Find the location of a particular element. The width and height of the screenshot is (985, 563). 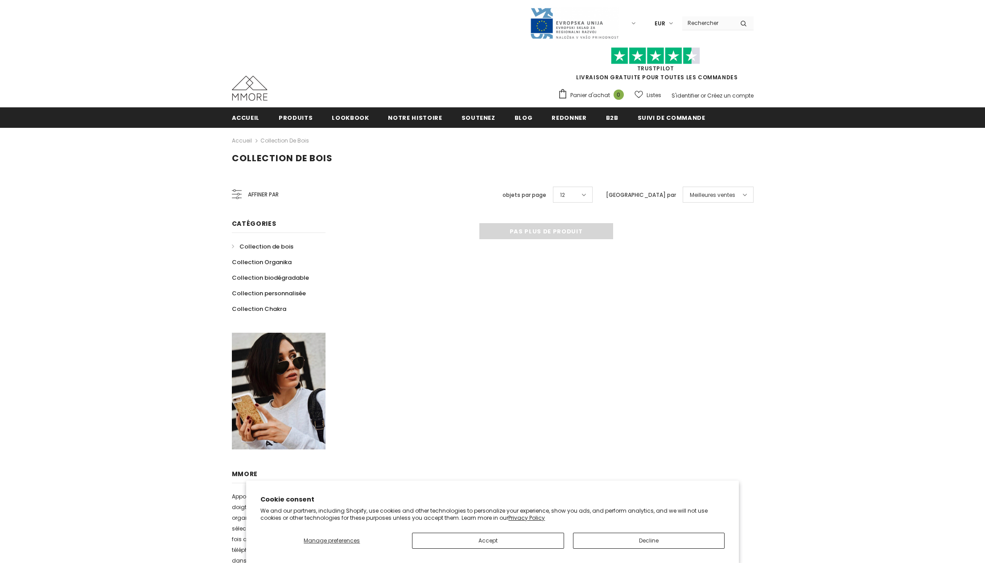

a: S'identifier is located at coordinates (685, 95).